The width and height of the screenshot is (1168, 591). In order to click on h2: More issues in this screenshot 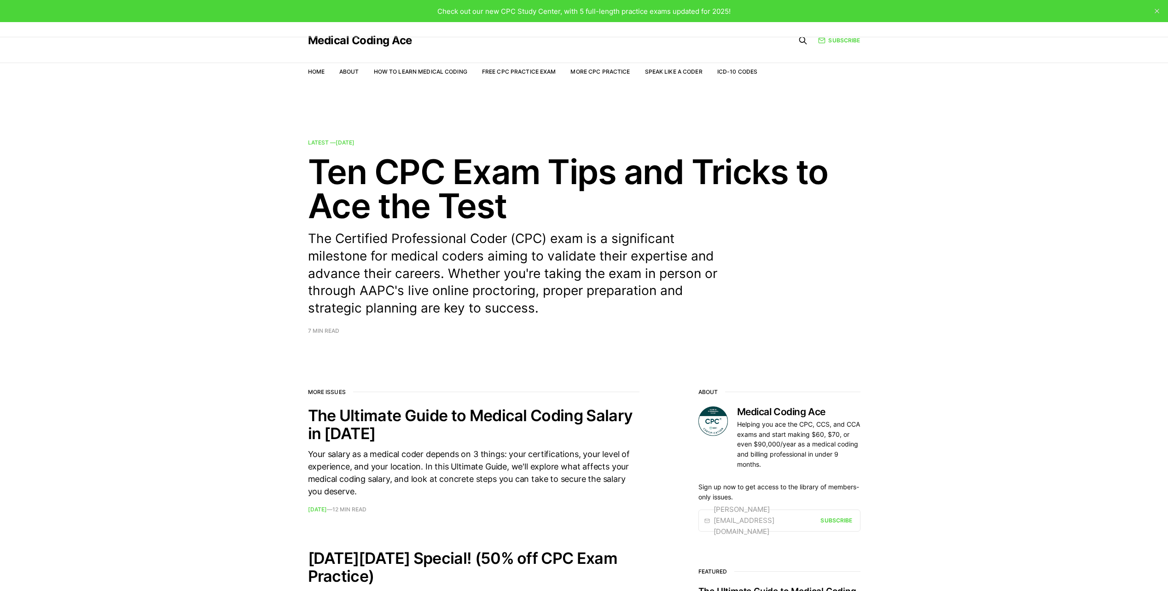, I will do `click(474, 392)`.